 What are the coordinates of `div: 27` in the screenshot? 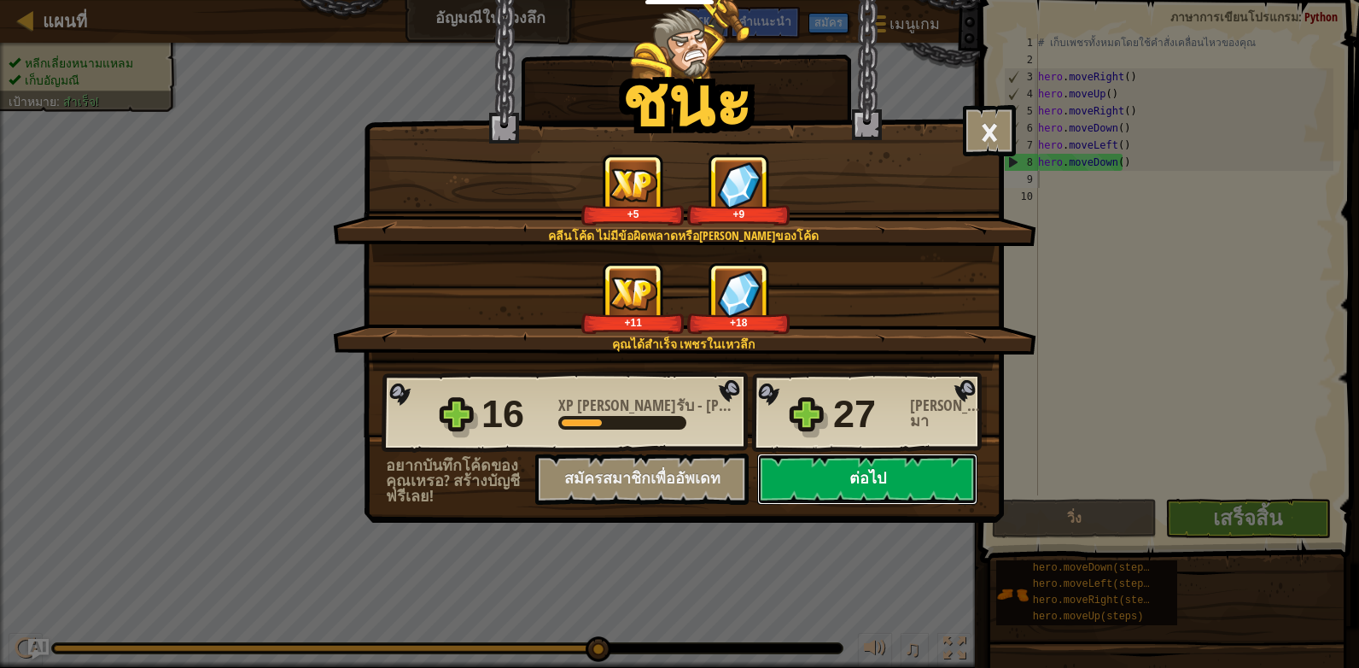 It's located at (866, 414).